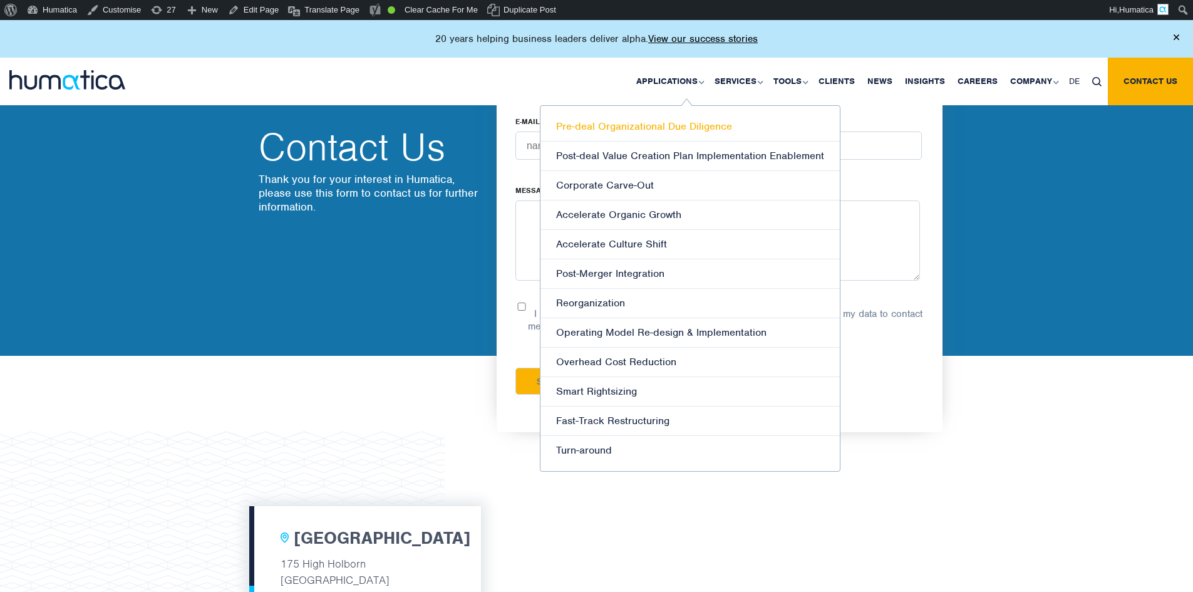 The image size is (1193, 592). I want to click on a: Company, so click(1034, 81).